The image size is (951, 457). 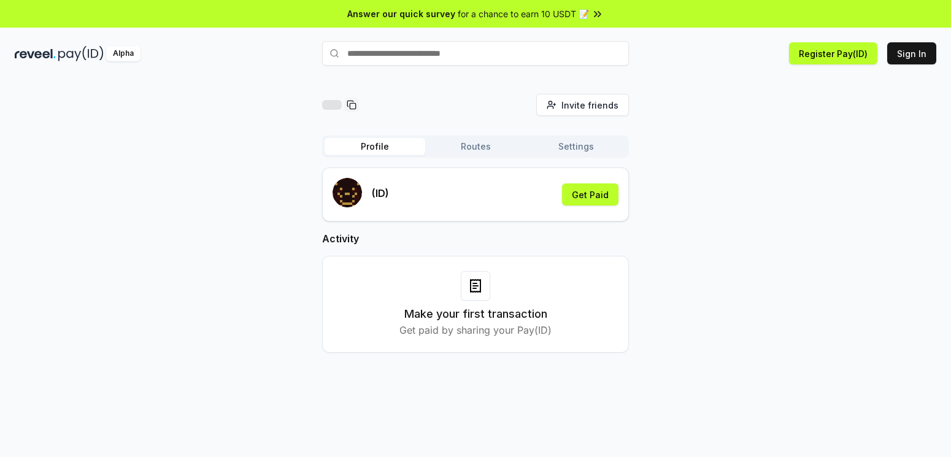 I want to click on h2: Activity, so click(x=475, y=239).